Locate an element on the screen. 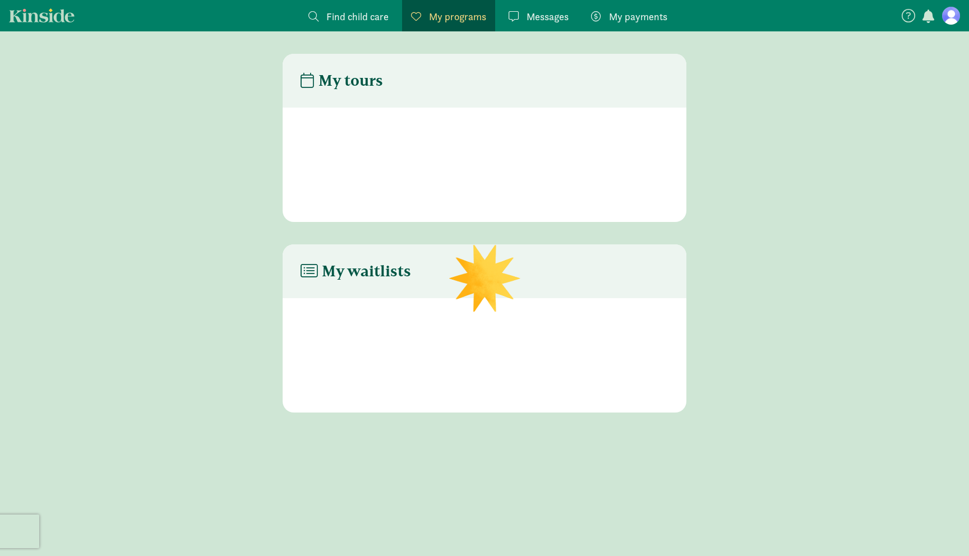  h4: My tours is located at coordinates (342, 81).